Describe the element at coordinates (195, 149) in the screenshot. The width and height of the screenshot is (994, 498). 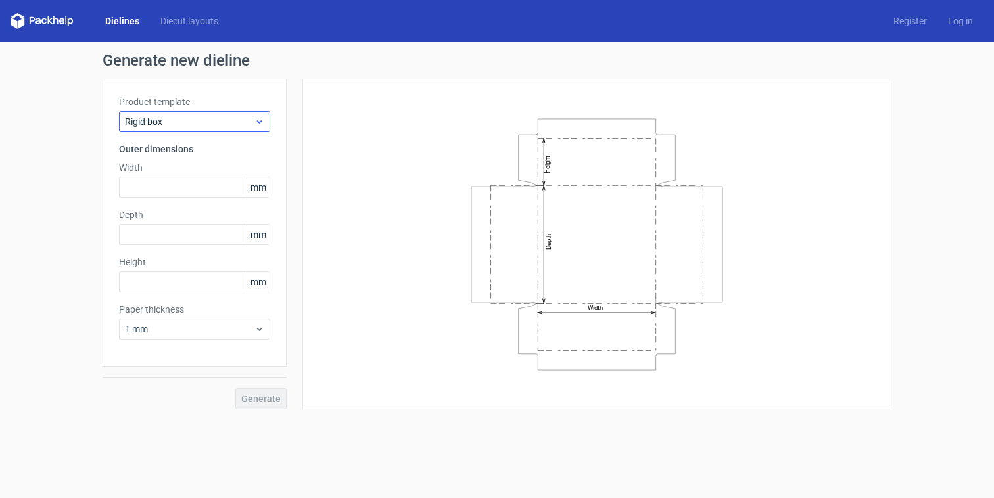
I see `h3: Outer dimensions` at that location.